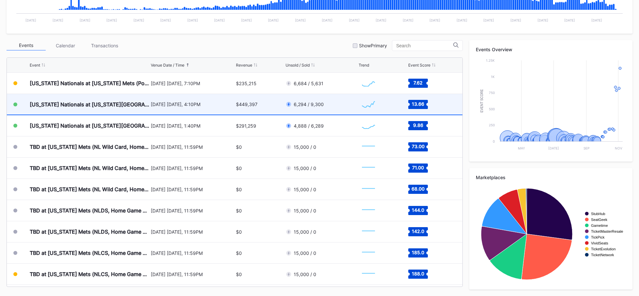 The height and width of the screenshot is (296, 639). Describe the element at coordinates (607, 231) in the screenshot. I see `text: TicketMasterResale` at that location.